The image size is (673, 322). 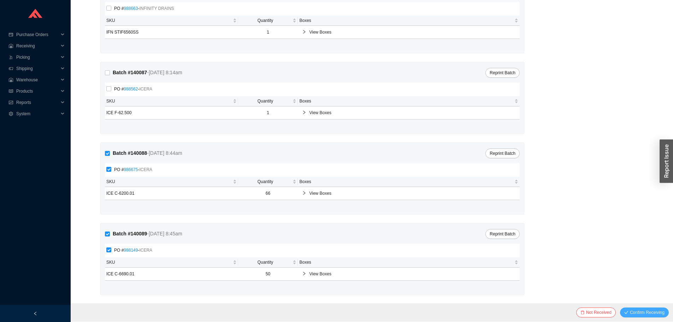 I want to click on a: 988562, so click(x=131, y=89).